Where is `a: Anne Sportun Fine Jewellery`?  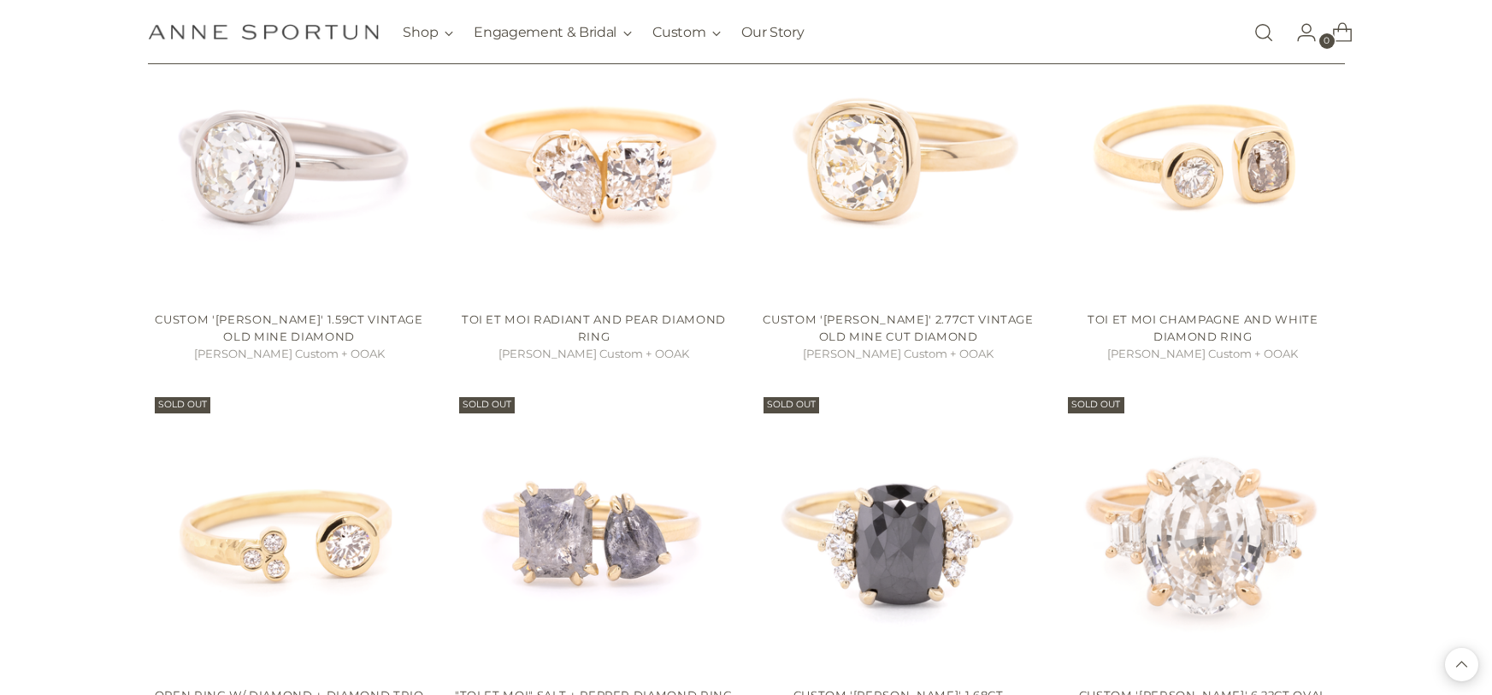 a: Anne Sportun Fine Jewellery is located at coordinates (263, 32).